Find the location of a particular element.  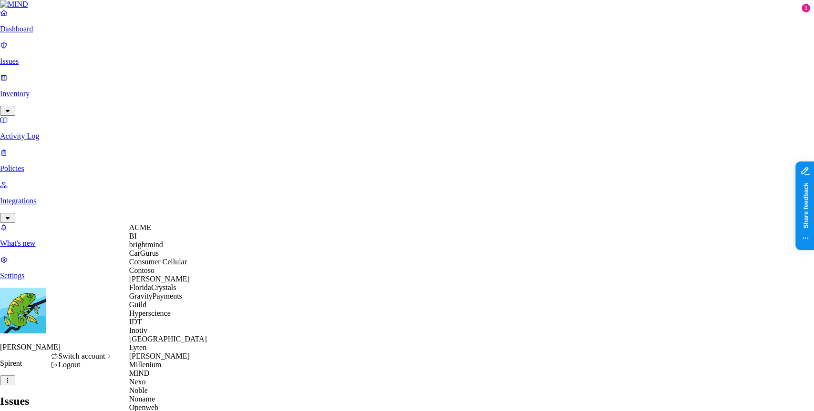

span: CarGurus is located at coordinates (144, 253).